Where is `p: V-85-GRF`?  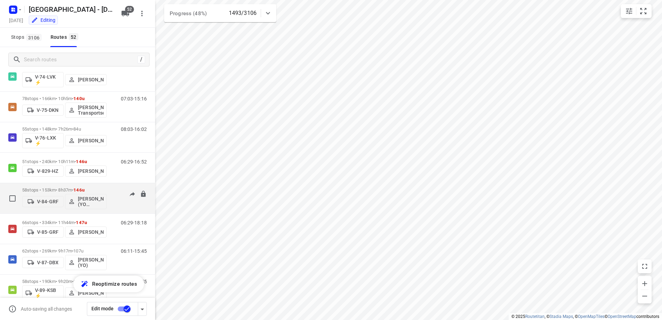 p: V-85-GRF is located at coordinates (48, 232).